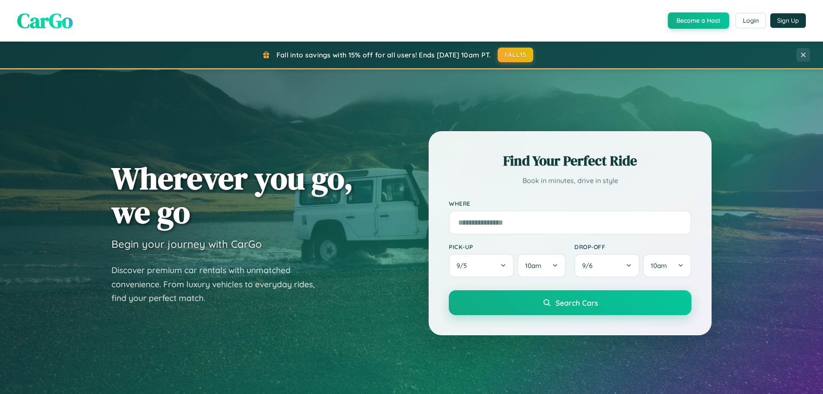 The height and width of the screenshot is (394, 823). What do you see at coordinates (750, 21) in the screenshot?
I see `button: Login` at bounding box center [750, 21].